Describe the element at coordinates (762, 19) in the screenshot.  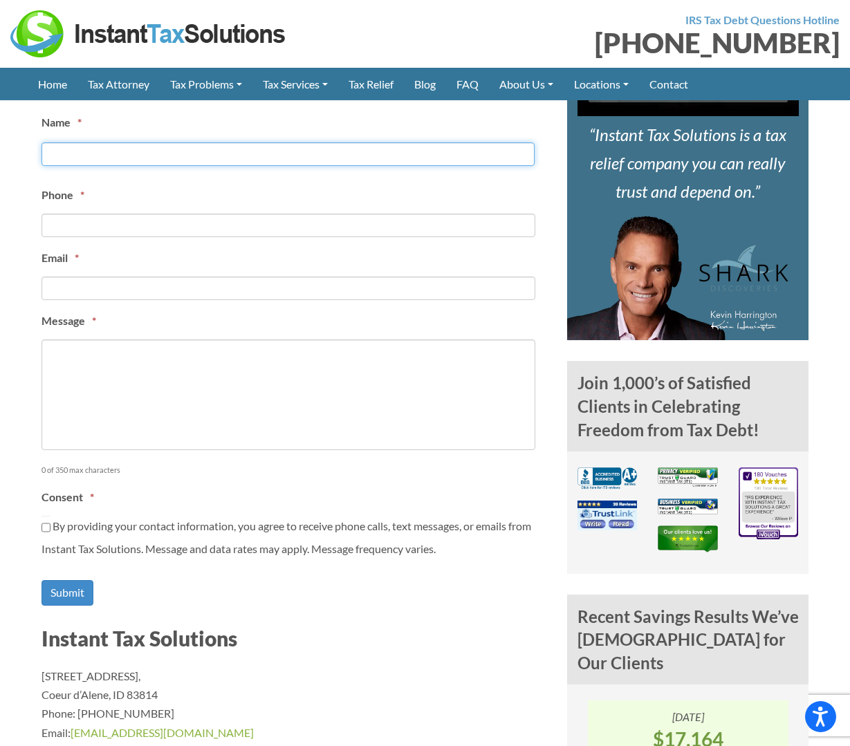
I see `strong: IRS Tax Debt Questions Hotline` at that location.